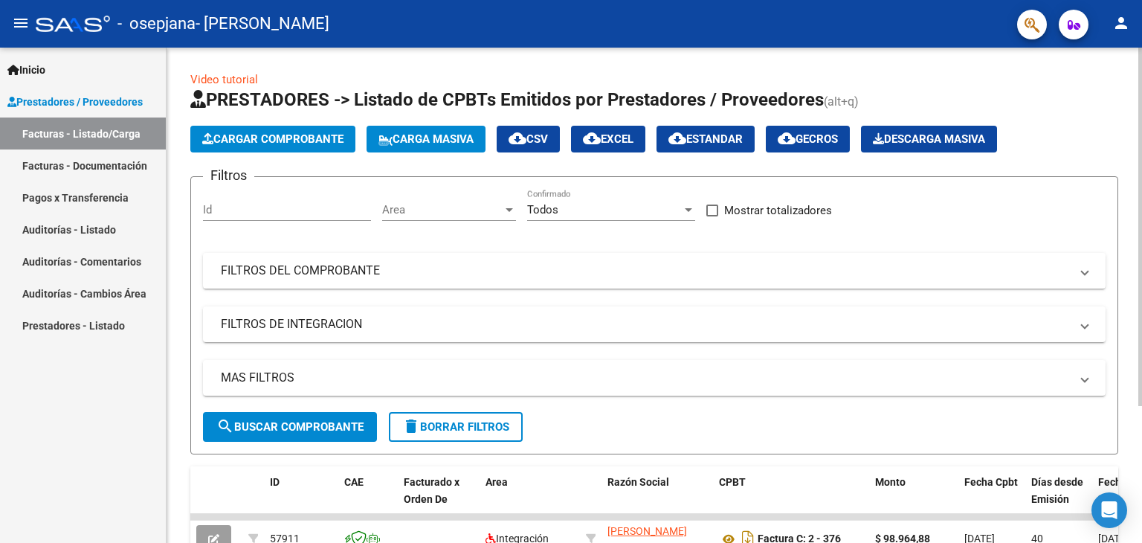  What do you see at coordinates (657, 499) in the screenshot?
I see `datatable-header-cell: Razón Social` at bounding box center [657, 499].